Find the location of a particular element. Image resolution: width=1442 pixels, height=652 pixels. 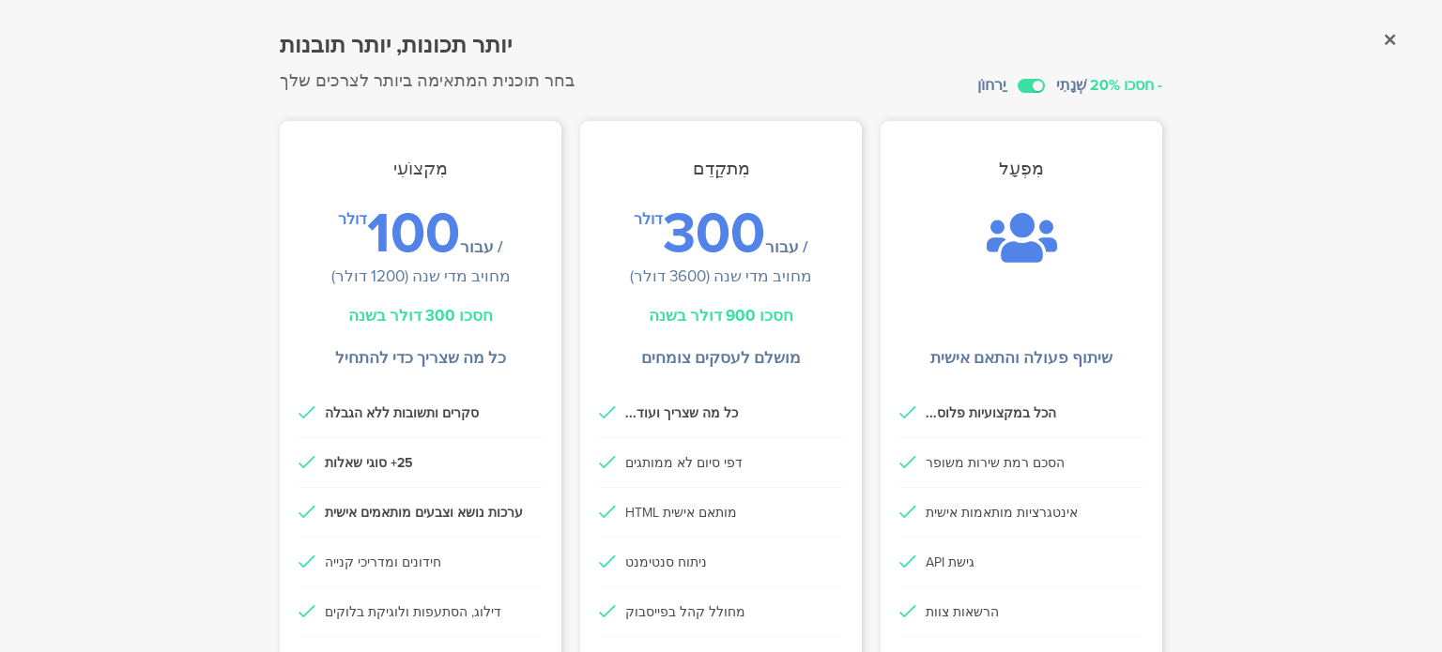

font: כל מה שצריך כדי להתחיל is located at coordinates (421, 358).